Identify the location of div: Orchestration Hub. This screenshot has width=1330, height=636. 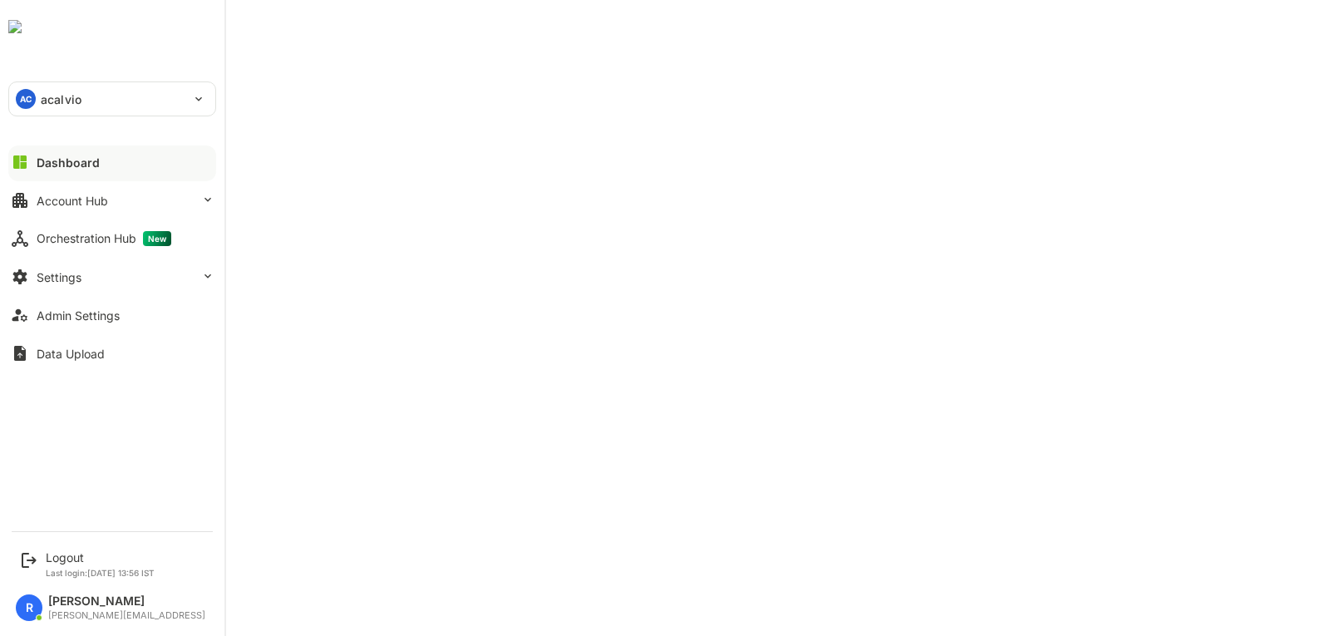
(104, 239).